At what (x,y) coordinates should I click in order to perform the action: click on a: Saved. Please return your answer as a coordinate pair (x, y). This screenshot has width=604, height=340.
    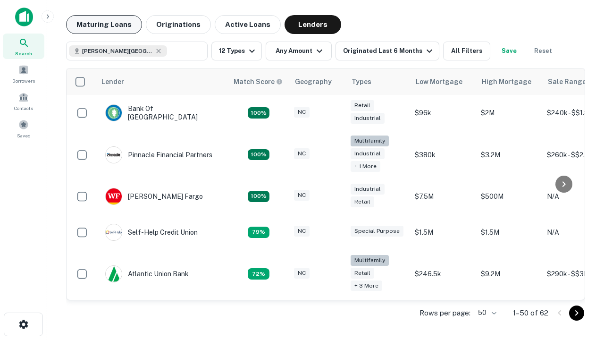
    Looking at the image, I should click on (24, 128).